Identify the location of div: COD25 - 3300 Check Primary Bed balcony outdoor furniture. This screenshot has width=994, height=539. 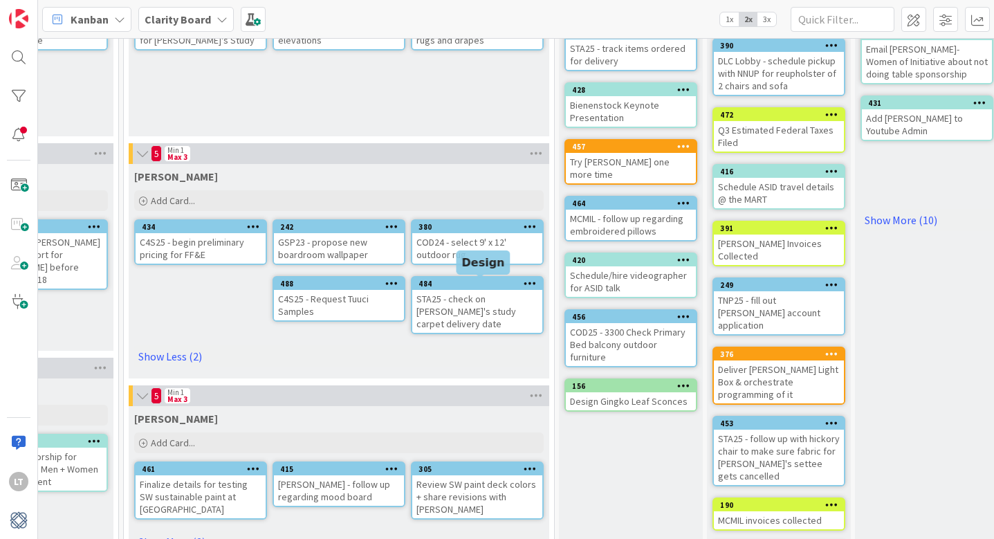
(631, 344).